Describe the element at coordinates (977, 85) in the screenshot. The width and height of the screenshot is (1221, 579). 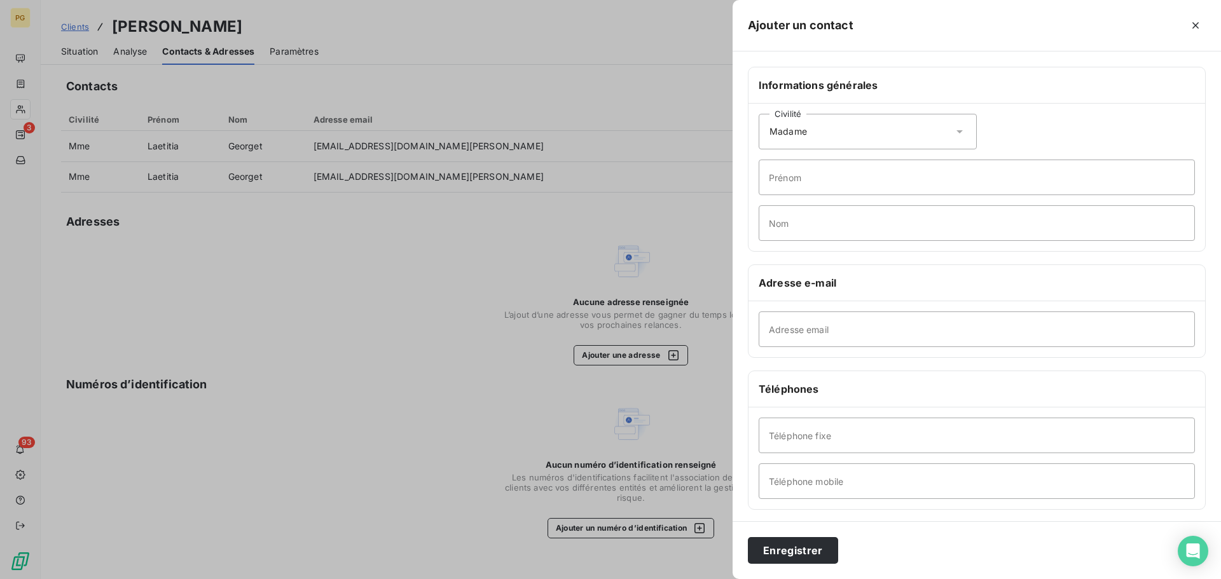
I see `h6: Informations générales` at that location.